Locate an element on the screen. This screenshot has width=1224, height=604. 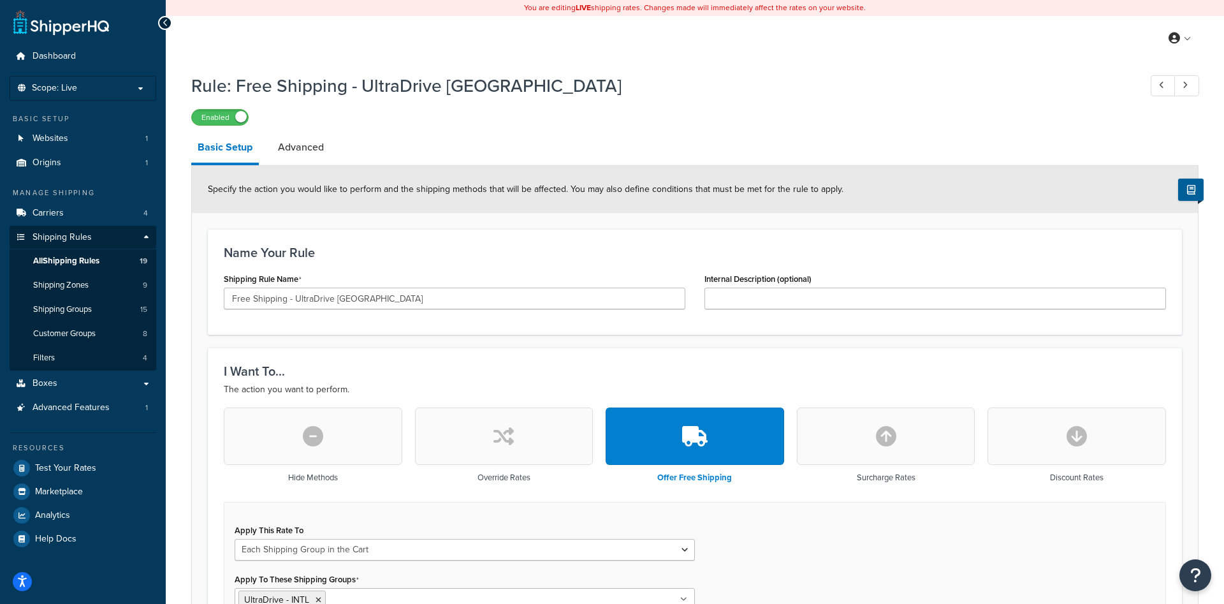
li: Analytics is located at coordinates (83, 515).